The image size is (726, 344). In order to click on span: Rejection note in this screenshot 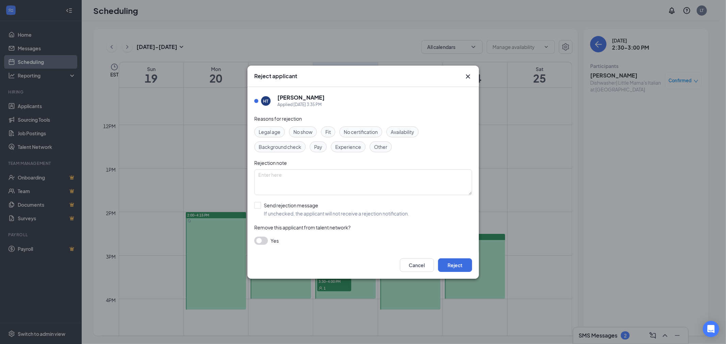, I will do `click(271, 163)`.